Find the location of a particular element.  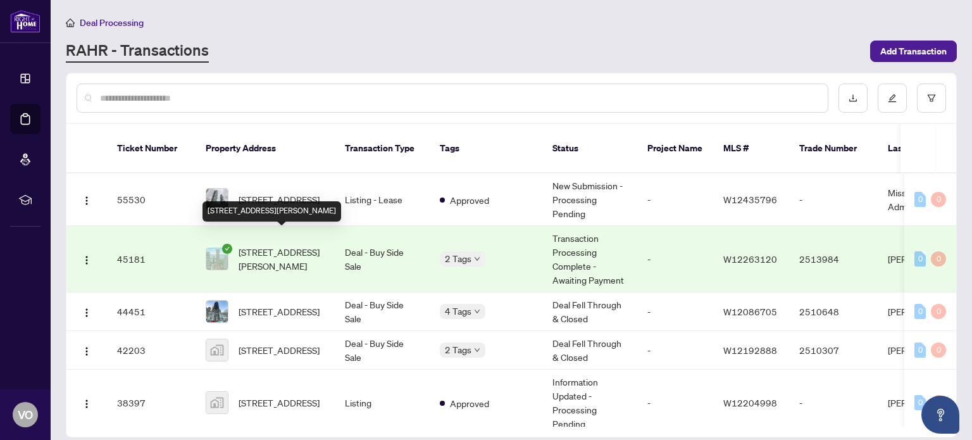

span: Deal Processing is located at coordinates (111, 23).